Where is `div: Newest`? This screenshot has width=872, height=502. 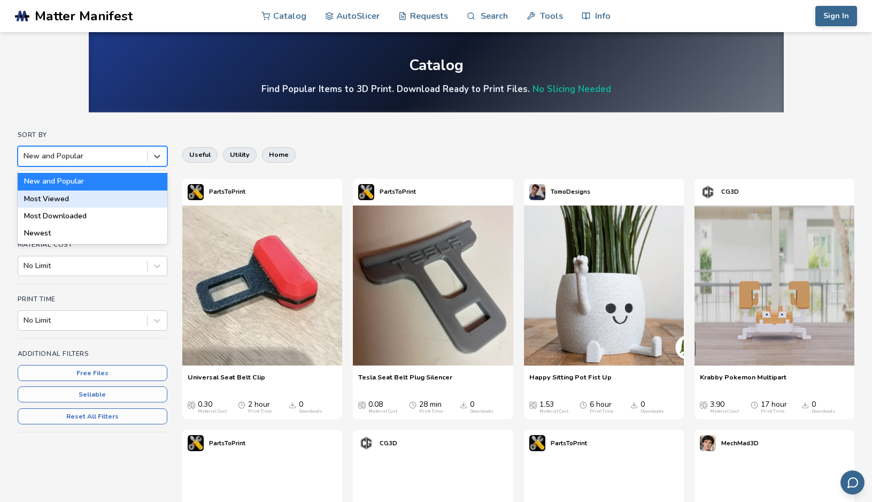
div: Newest is located at coordinates (92, 233).